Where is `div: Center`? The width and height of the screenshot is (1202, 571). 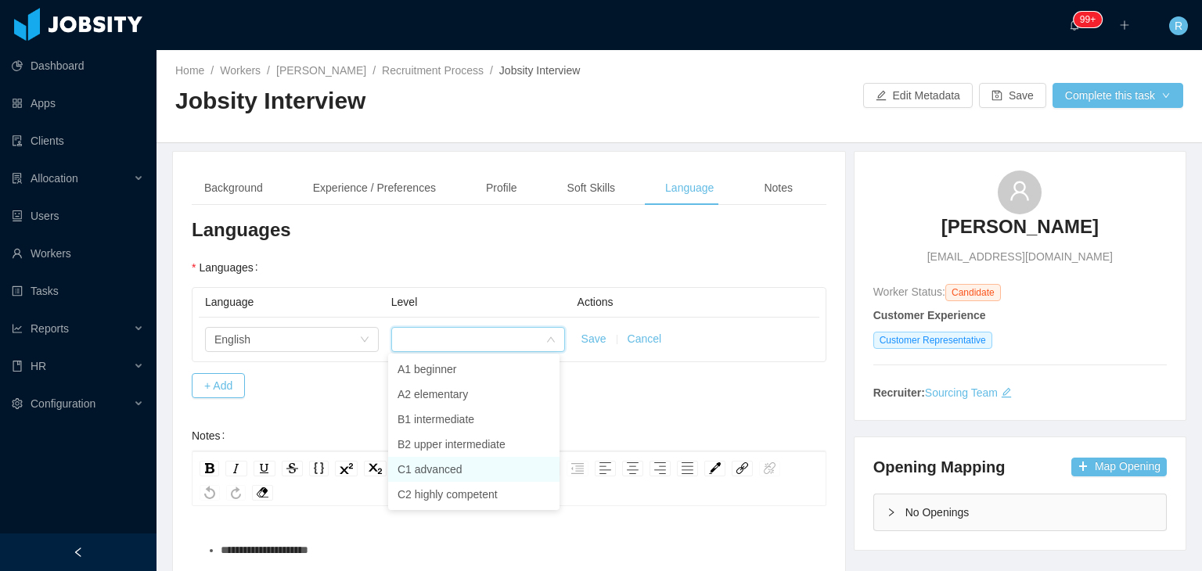
div: Center is located at coordinates (632, 469).